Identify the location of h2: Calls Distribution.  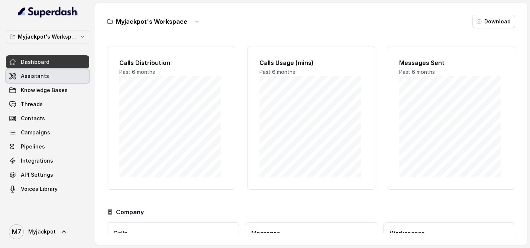
(171, 63).